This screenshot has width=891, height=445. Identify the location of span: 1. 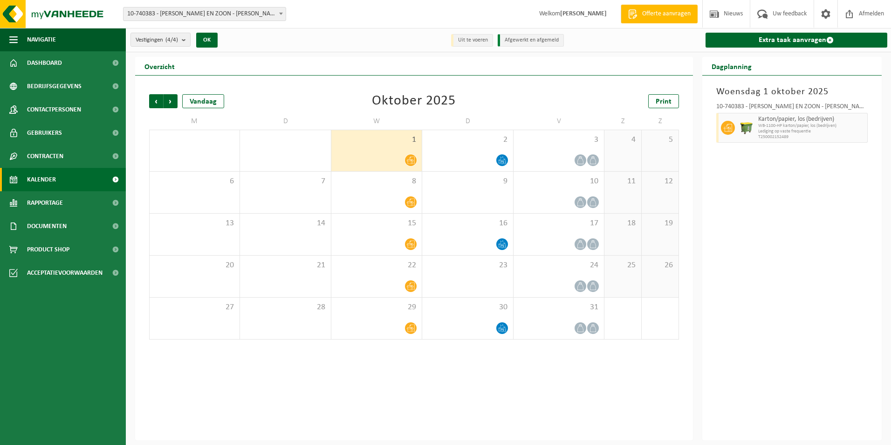
(377, 140).